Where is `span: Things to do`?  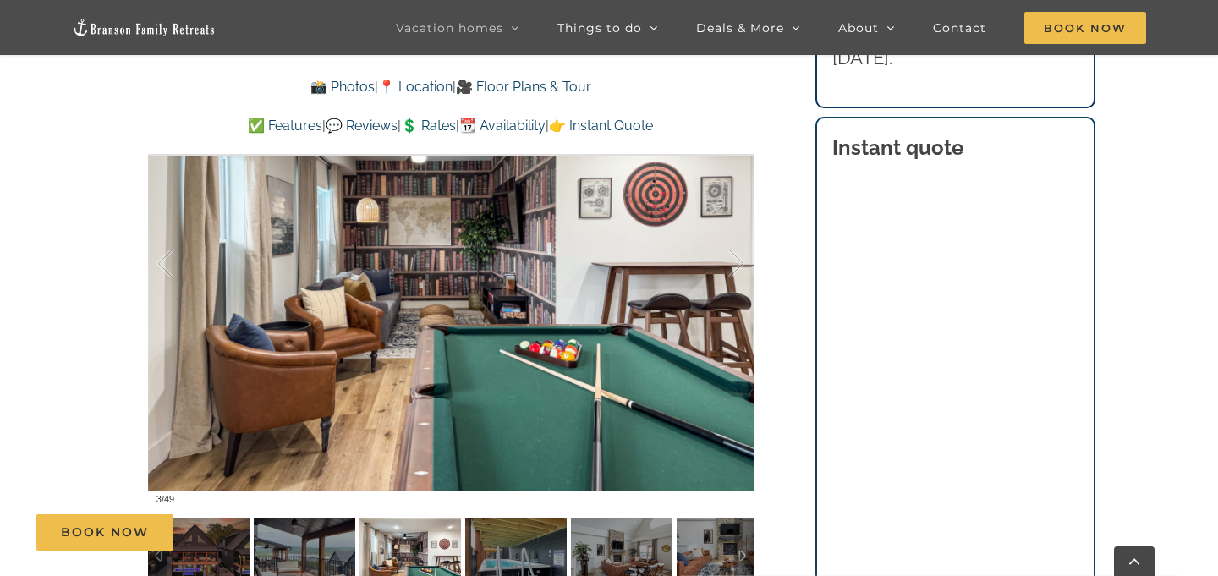
span: Things to do is located at coordinates (600, 28).